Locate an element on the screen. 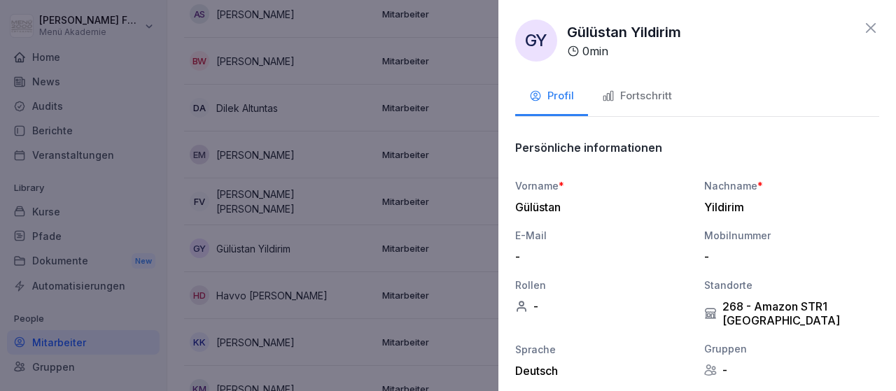 The image size is (896, 391). button: Profil is located at coordinates (552, 97).